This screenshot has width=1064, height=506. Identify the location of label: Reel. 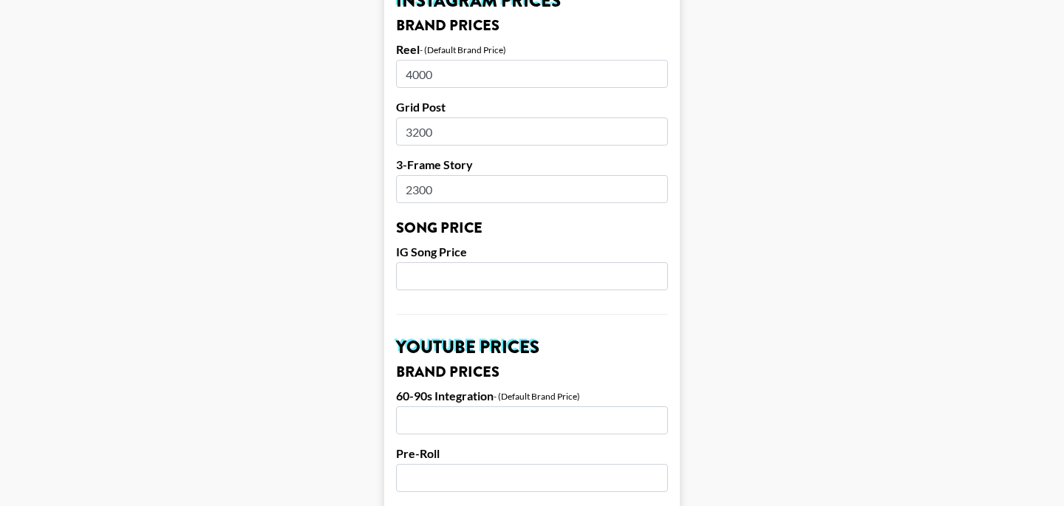
(408, 49).